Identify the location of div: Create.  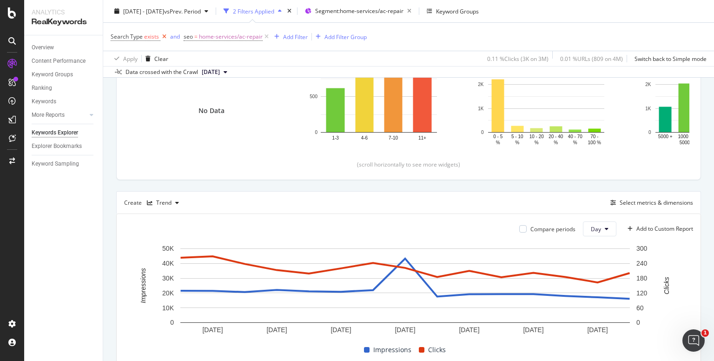
(153, 203).